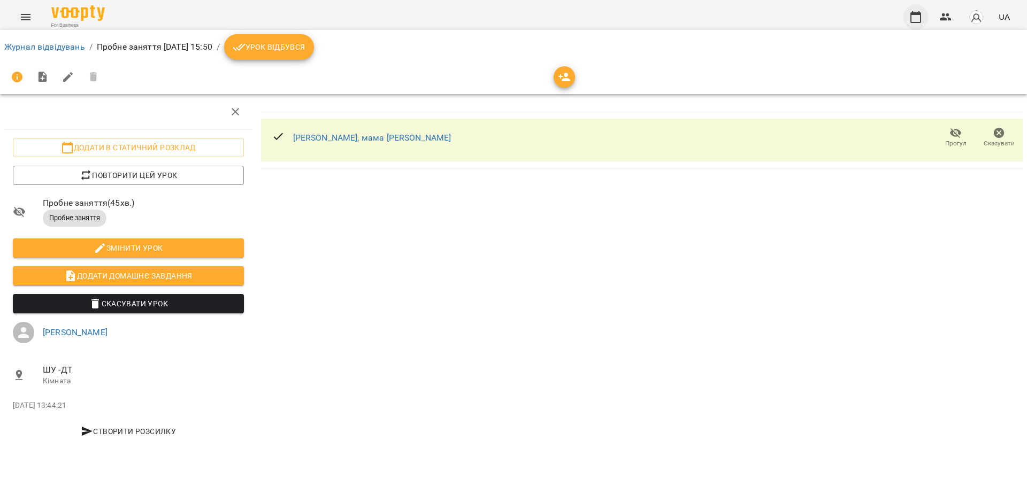 The width and height of the screenshot is (1027, 487). Describe the element at coordinates (143, 203) in the screenshot. I see `span: Пробне заняття ( 45 хв. )` at that location.